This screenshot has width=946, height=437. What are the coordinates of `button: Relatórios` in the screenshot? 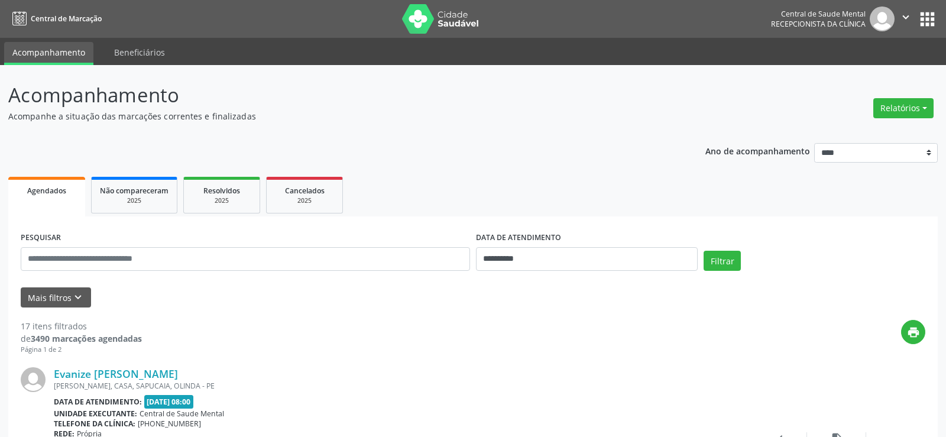 It's located at (903, 108).